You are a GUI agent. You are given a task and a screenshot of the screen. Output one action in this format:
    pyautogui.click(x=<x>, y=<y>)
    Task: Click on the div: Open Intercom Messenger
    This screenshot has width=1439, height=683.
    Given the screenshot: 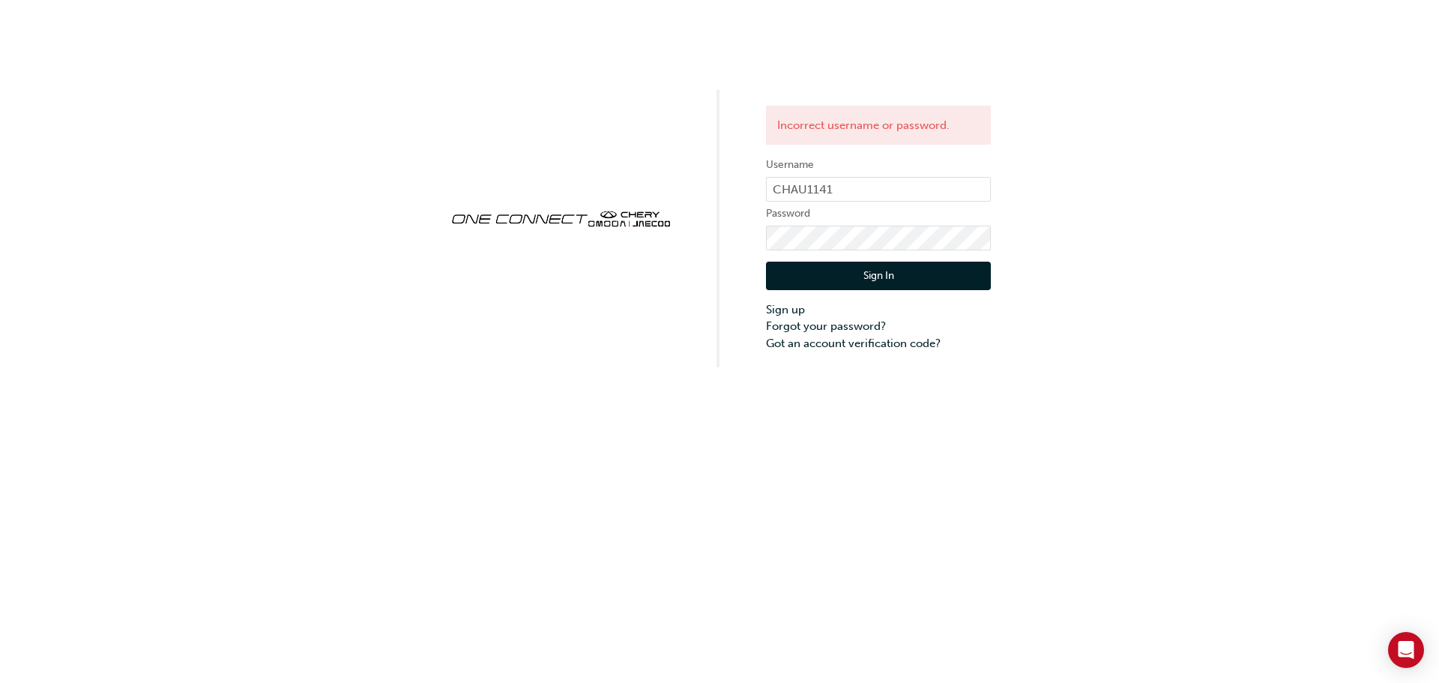 What is the action you would take?
    pyautogui.click(x=1406, y=650)
    